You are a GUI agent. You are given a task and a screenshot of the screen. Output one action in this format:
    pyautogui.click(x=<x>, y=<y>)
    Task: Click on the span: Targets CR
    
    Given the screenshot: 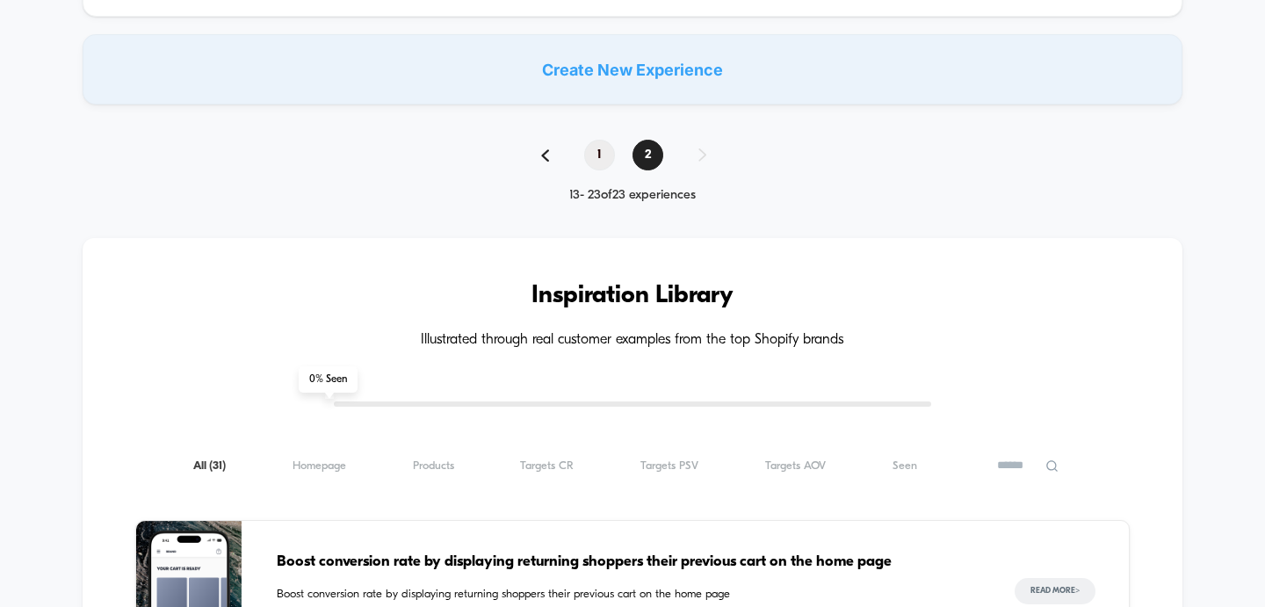 What is the action you would take?
    pyautogui.click(x=546, y=465)
    